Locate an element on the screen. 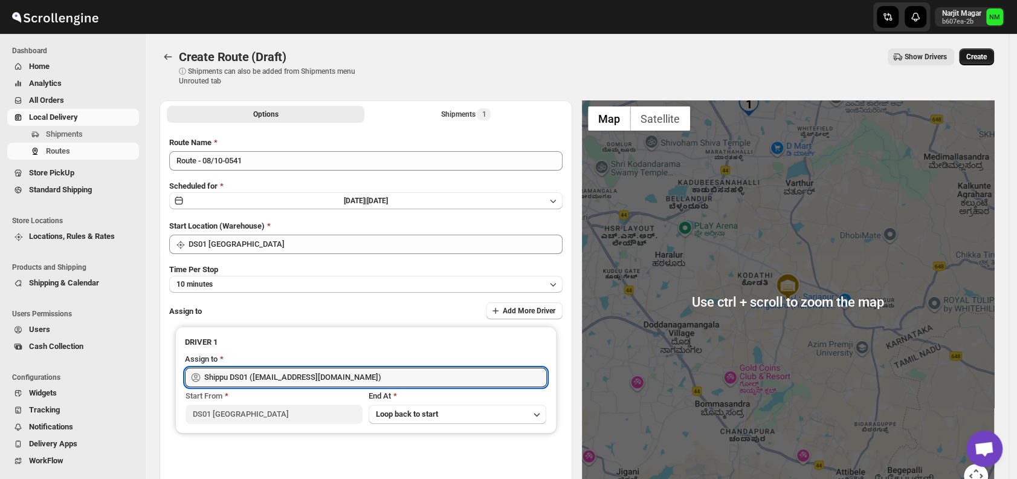 The width and height of the screenshot is (1017, 479). button: All Route Options is located at coordinates (265, 114).